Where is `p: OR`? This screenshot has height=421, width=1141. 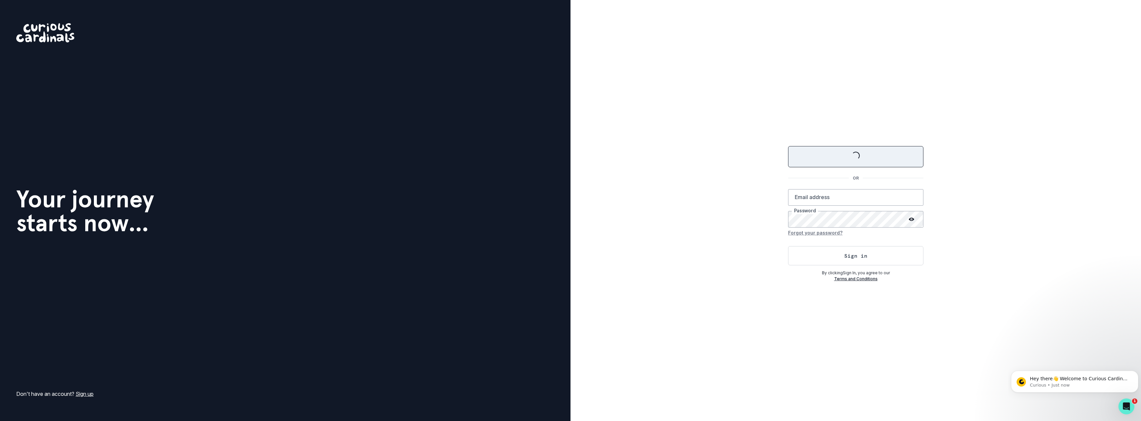 p: OR is located at coordinates (855, 178).